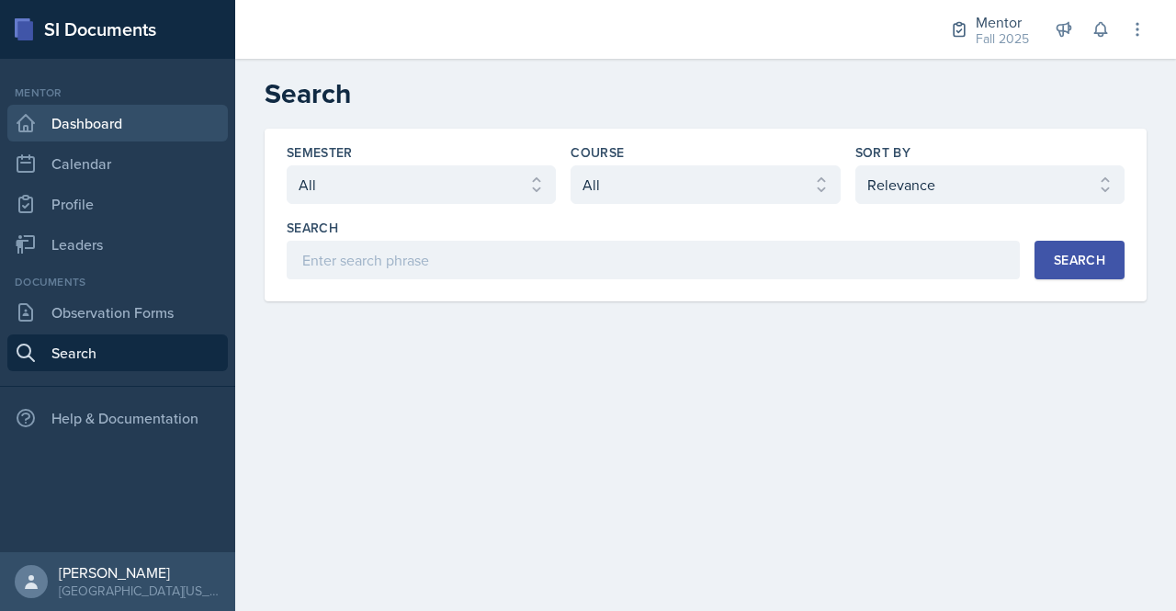  Describe the element at coordinates (1079, 260) in the screenshot. I see `div: Search` at that location.